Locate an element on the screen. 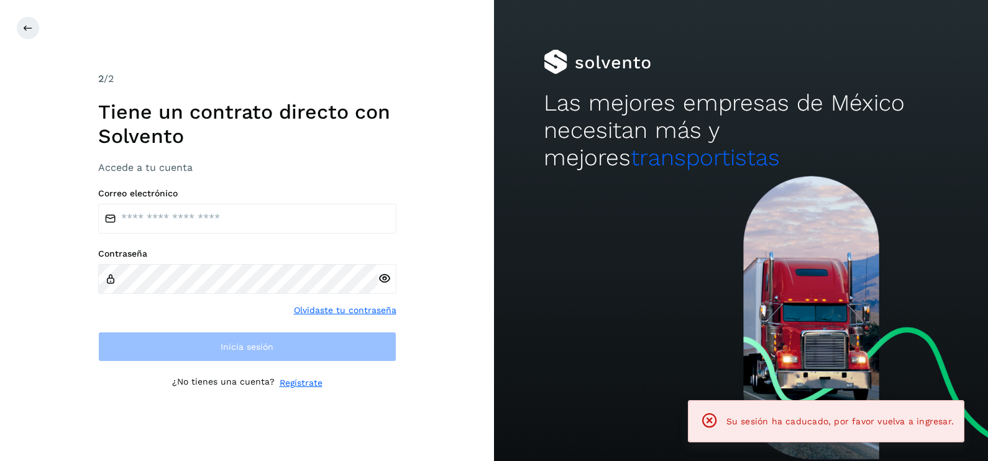  p: ¿No tienes una cuenta? is located at coordinates (223, 383).